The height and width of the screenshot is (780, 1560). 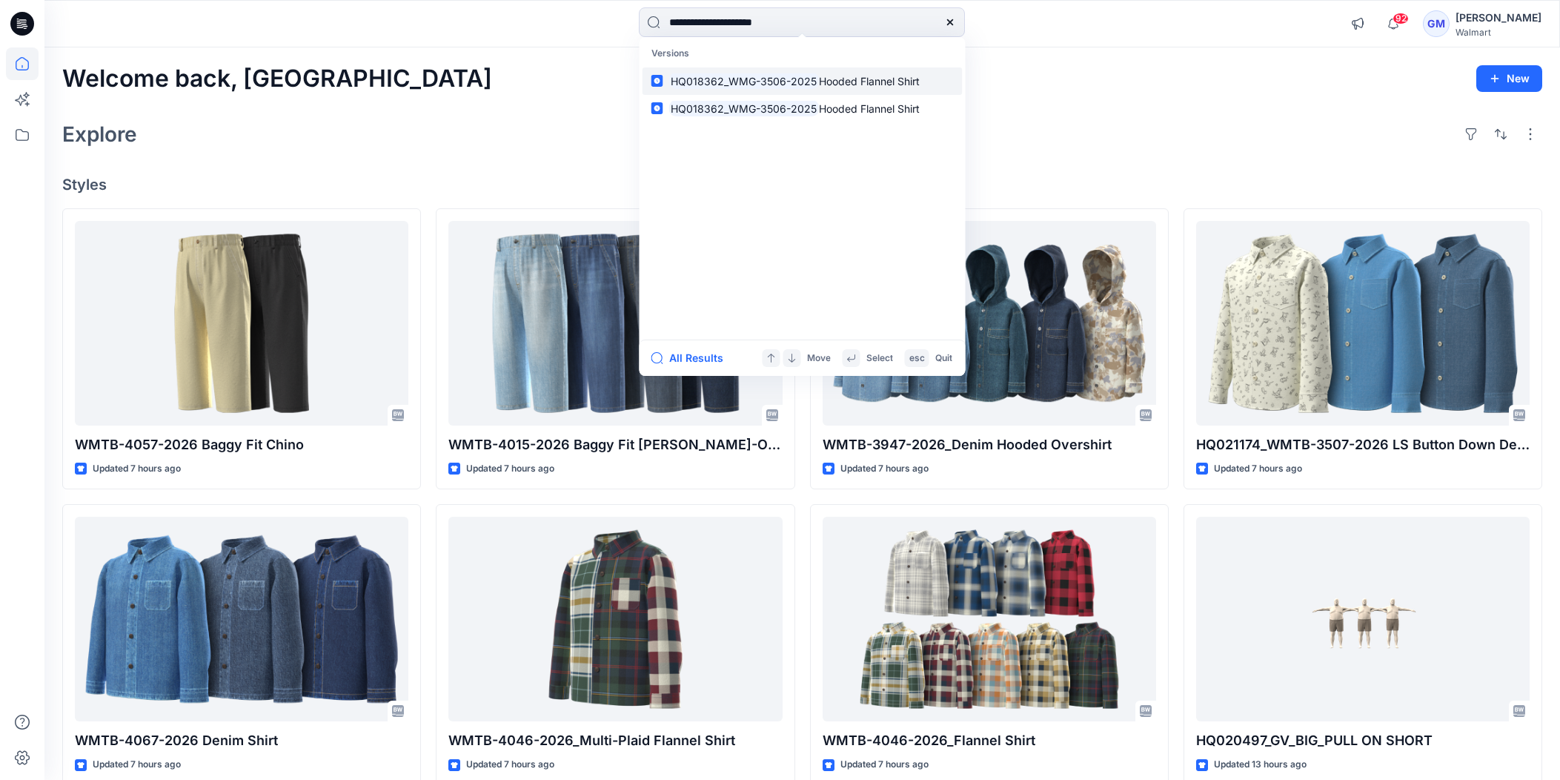 I want to click on a: WMTB-4067-2026 Denim Shirt, so click(x=242, y=619).